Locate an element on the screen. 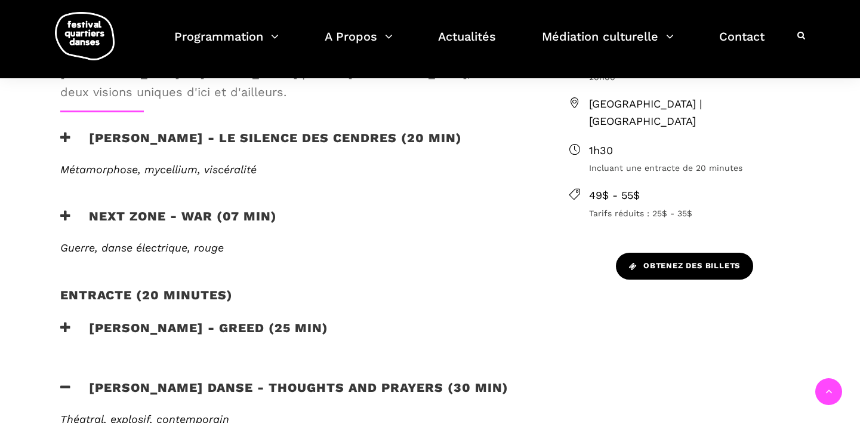 This screenshot has width=860, height=423. span: 1h30 is located at coordinates (695, 150).